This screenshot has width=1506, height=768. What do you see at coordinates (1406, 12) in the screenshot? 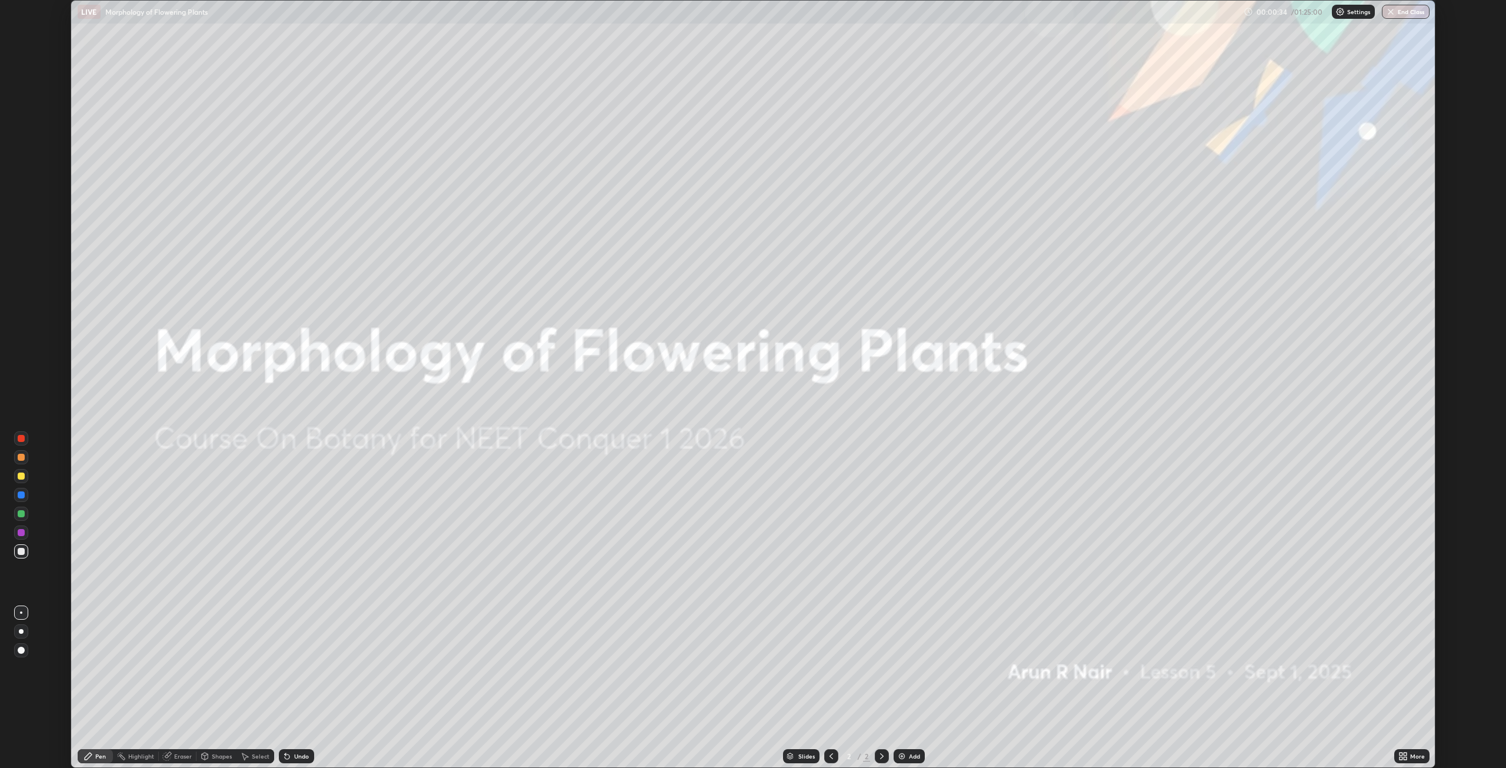
I see `button: End Class` at bounding box center [1406, 12].